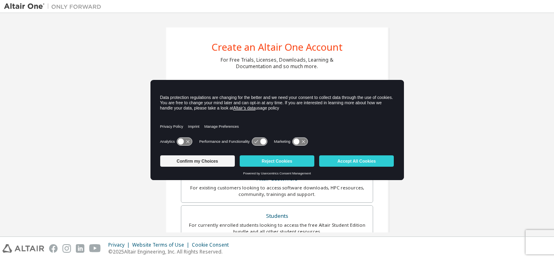 This screenshot has height=260, width=554. What do you see at coordinates (80, 248) in the screenshot?
I see `img: linkedin.svg` at bounding box center [80, 248].